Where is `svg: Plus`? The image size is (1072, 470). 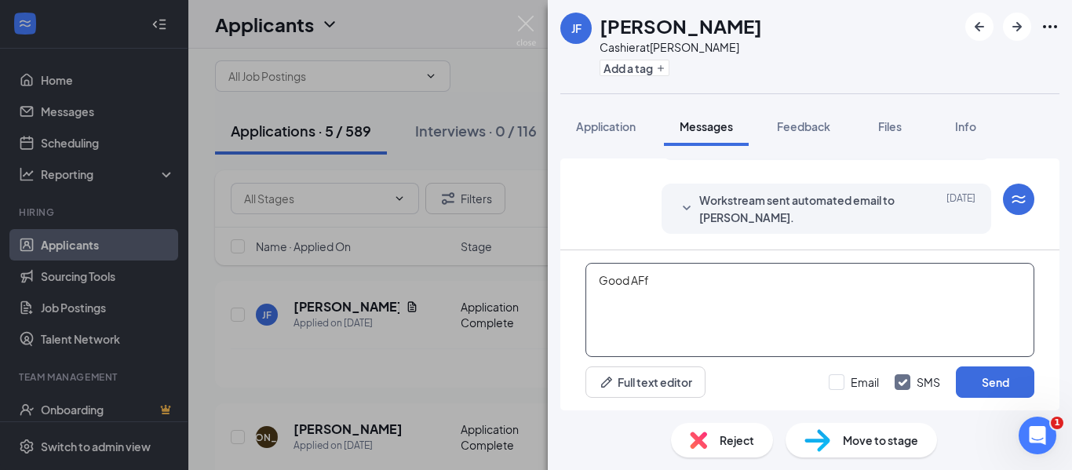
svg: Plus is located at coordinates (661, 68).